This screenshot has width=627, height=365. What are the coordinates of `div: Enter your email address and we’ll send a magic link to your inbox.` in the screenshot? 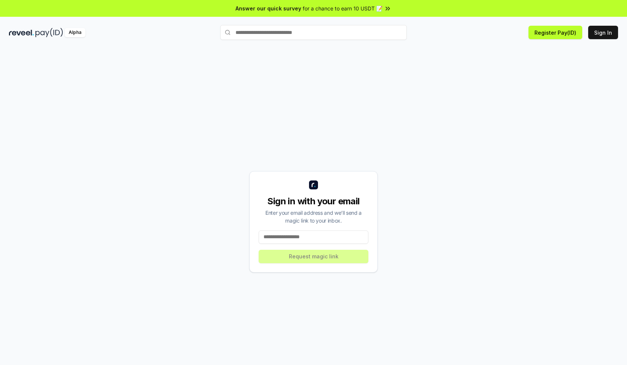 It's located at (313, 217).